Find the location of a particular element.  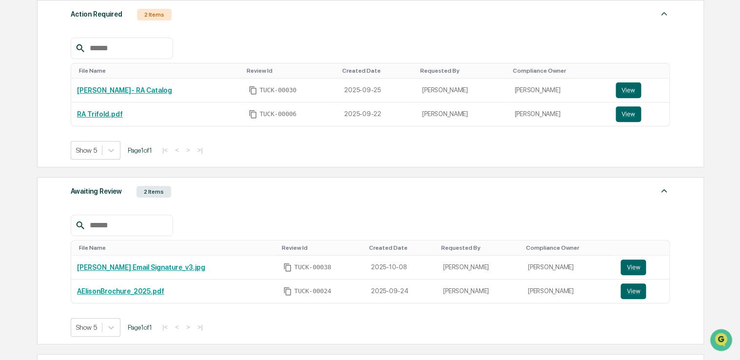

span: TUCK-00038 is located at coordinates (312, 267).